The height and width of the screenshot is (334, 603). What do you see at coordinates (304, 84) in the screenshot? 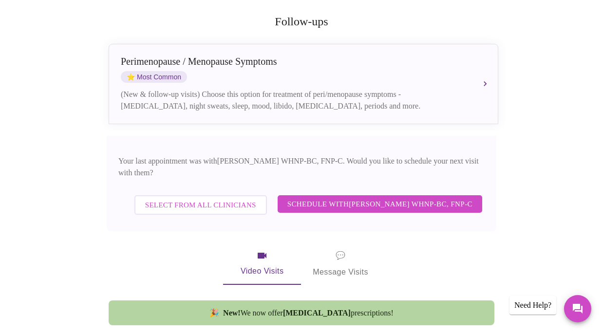
I see `button: Perimenopause / Menopause SymptomsstarMost Common(New & follow-up visits) Choose this option for ...` at bounding box center [304, 84].